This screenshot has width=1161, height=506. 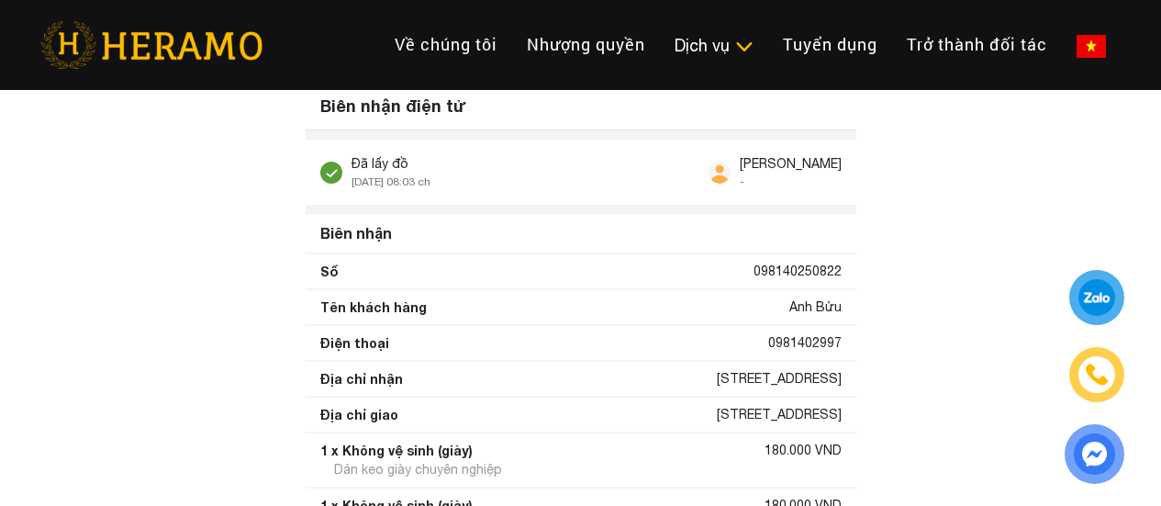 I want to click on div: 098140250822, so click(x=798, y=271).